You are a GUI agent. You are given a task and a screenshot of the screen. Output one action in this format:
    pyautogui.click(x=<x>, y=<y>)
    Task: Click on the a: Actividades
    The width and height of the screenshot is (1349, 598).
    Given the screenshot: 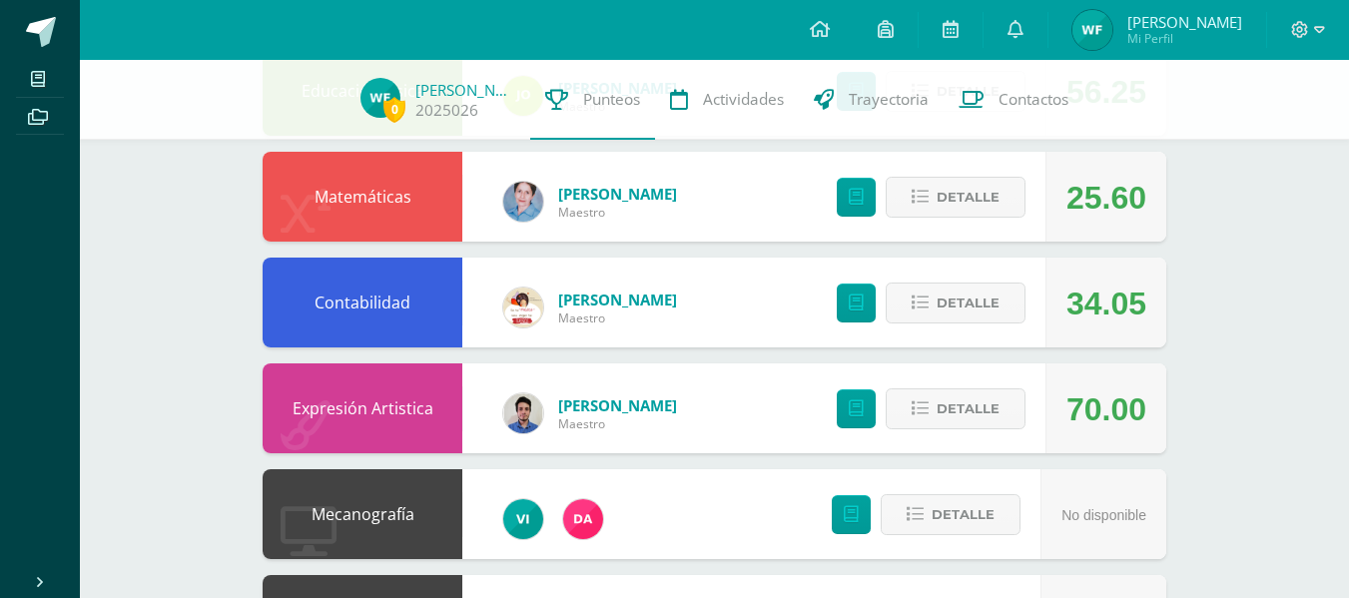 What is the action you would take?
    pyautogui.click(x=727, y=100)
    